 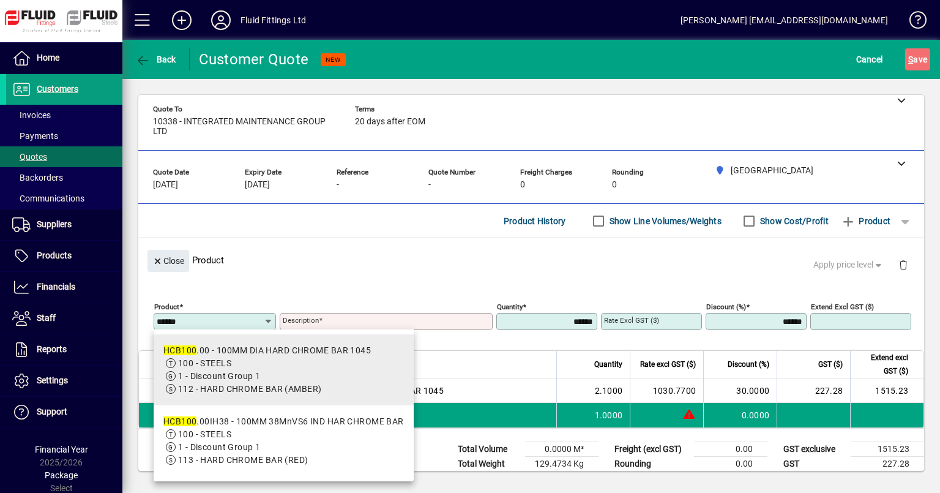 I want to click on label: Show Line Volumes/Weights, so click(x=664, y=221).